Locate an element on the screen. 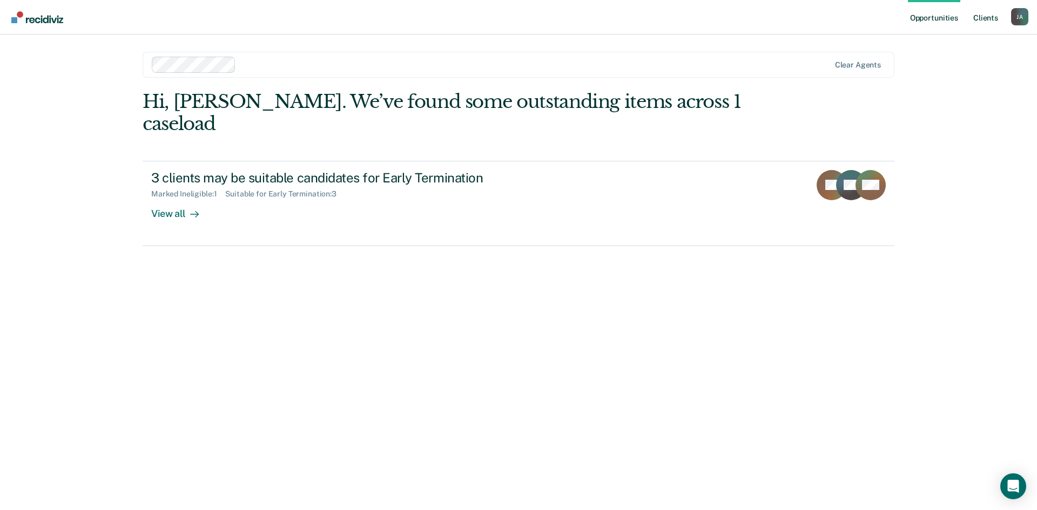  button: Profile dropdown button is located at coordinates (1020, 17).